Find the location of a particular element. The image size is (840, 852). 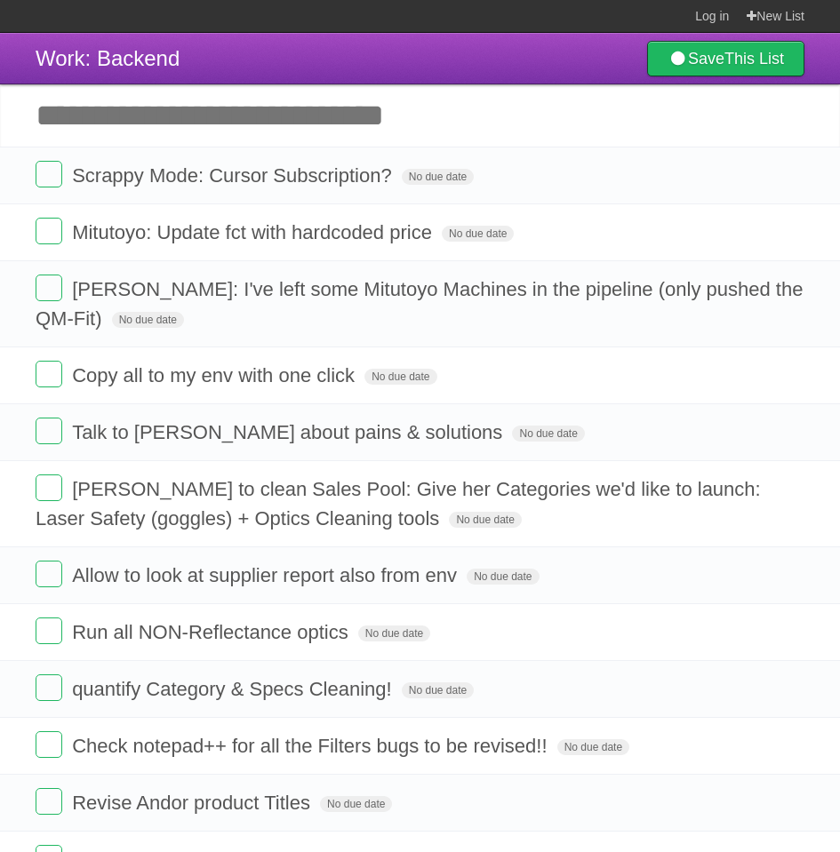

span: Allow to look at supplier report also from env is located at coordinates (267, 575).